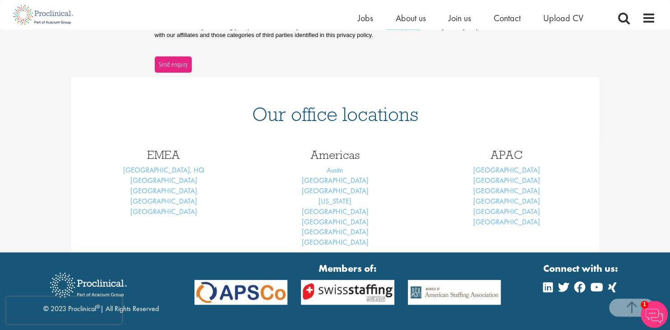 Image resolution: width=670 pixels, height=330 pixels. Describe the element at coordinates (410, 18) in the screenshot. I see `a: About us` at that location.